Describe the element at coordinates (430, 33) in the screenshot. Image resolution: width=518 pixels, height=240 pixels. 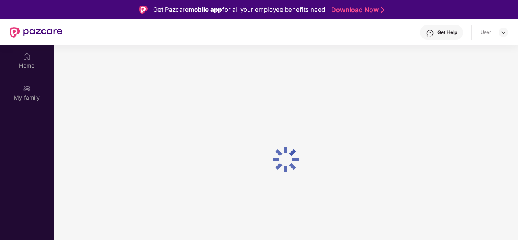
I see `img: svg+xml;base64,PHN2ZyBpZD0iSGVscC0zMngzMiIgeG1sbnM9Imh0dHA6Ly93d3cudzMub3JnLzIwMDAvc3ZnIiB3aWR0aD...` at that location.